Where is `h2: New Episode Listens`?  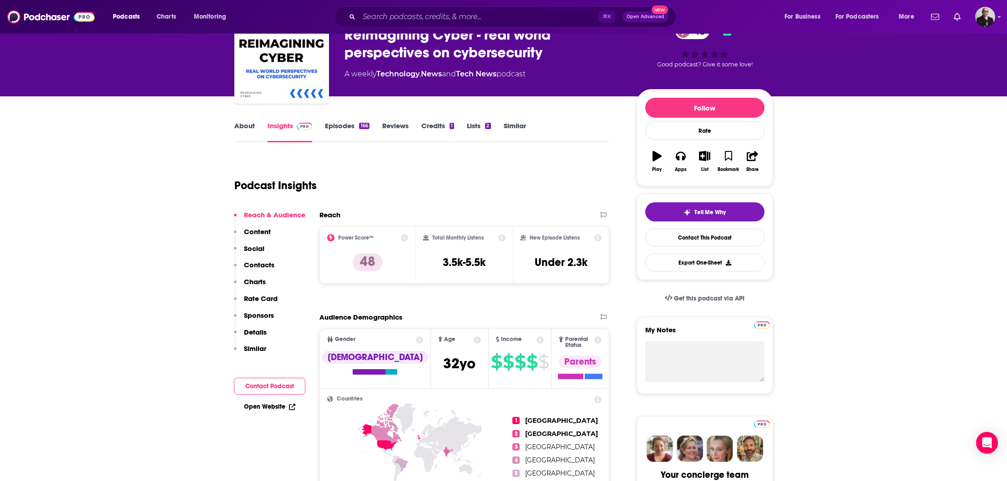 h2: New Episode Listens is located at coordinates (554, 238).